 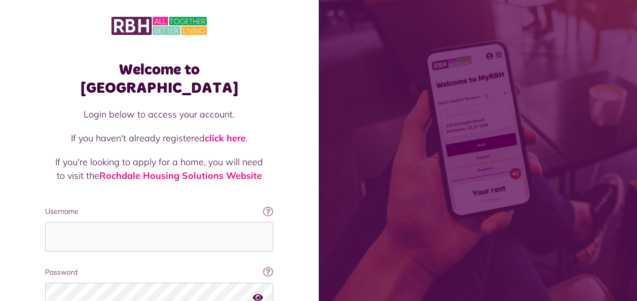 I want to click on p: Login below to access your account., so click(x=159, y=114).